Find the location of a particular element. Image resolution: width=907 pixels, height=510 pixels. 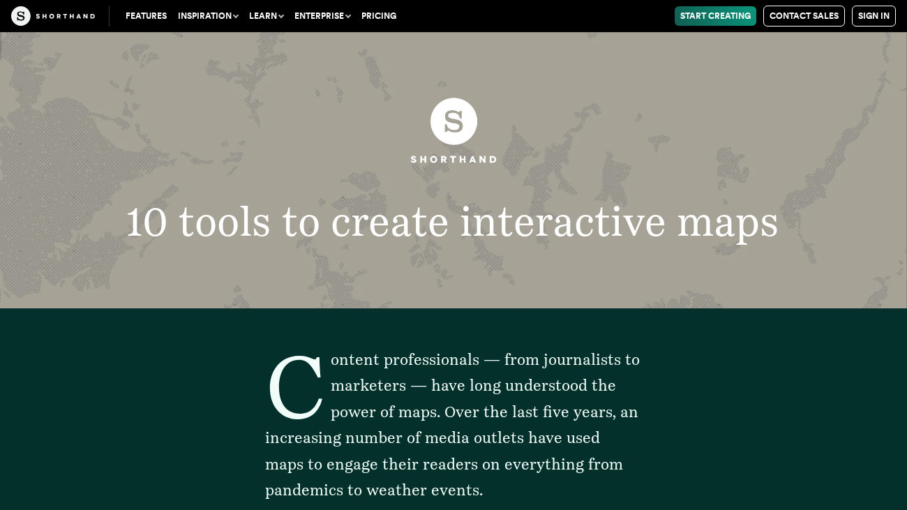

button: Inspiration is located at coordinates (208, 16).